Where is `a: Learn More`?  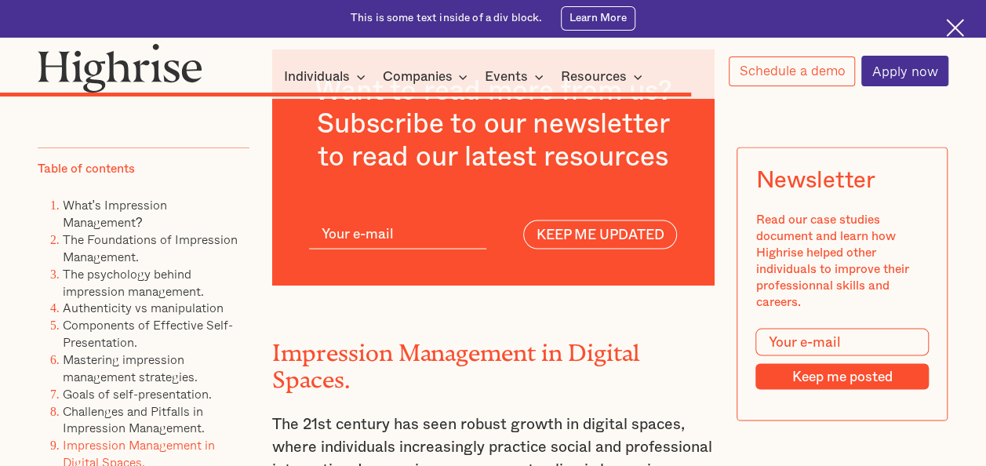 a: Learn More is located at coordinates (598, 18).